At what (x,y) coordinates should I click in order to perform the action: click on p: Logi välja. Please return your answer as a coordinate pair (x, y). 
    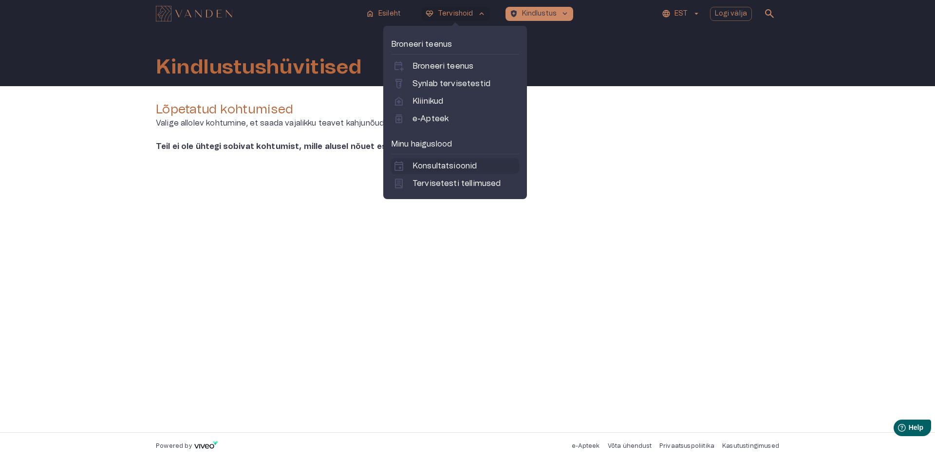
    Looking at the image, I should click on (731, 14).